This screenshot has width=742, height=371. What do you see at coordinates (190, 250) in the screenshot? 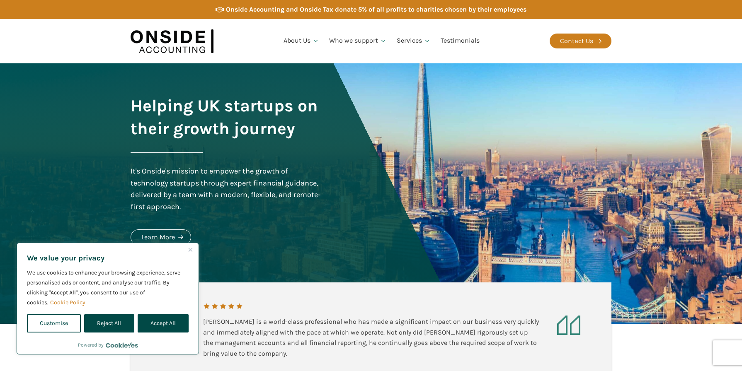
I see `button: Close` at bounding box center [190, 250].